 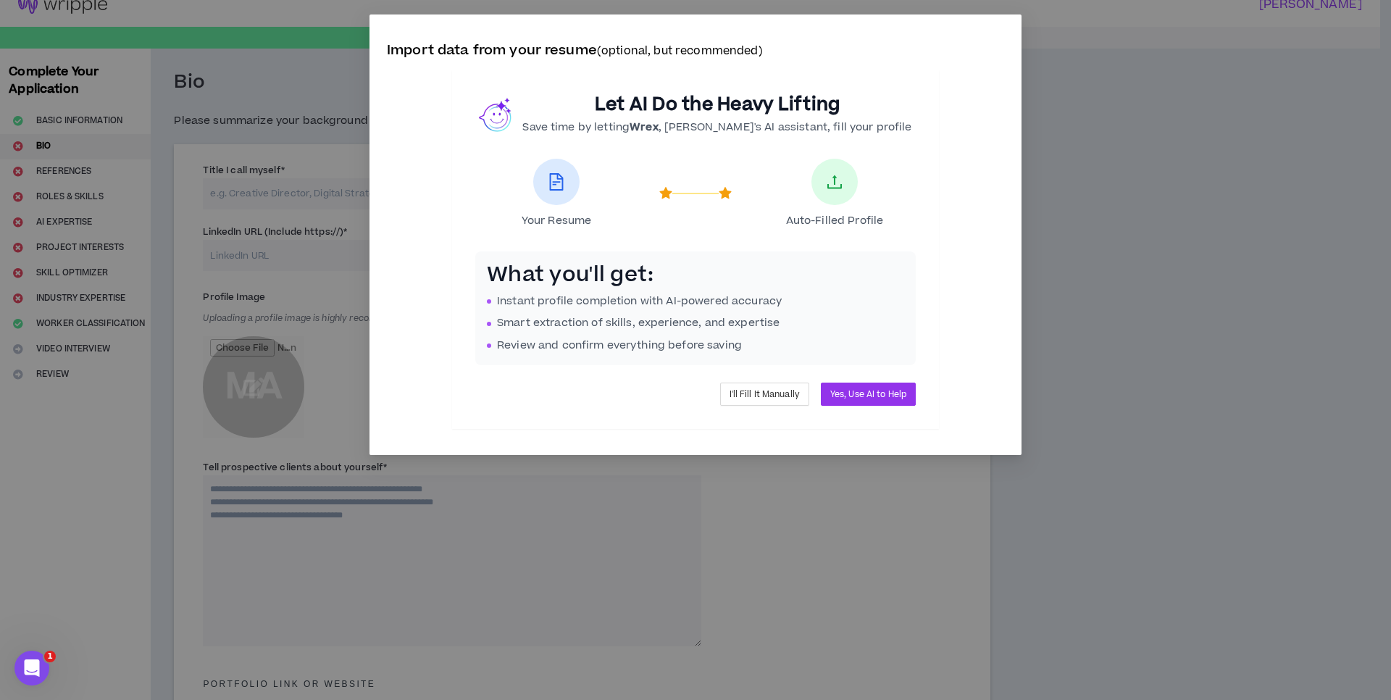 I want to click on h2: Let AI Do the Heavy Lifting, so click(x=716, y=105).